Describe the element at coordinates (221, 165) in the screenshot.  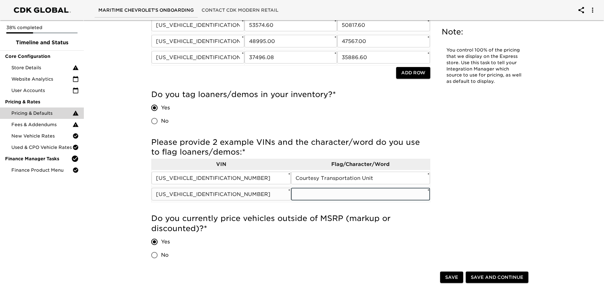
I see `p: VIN` at that location.